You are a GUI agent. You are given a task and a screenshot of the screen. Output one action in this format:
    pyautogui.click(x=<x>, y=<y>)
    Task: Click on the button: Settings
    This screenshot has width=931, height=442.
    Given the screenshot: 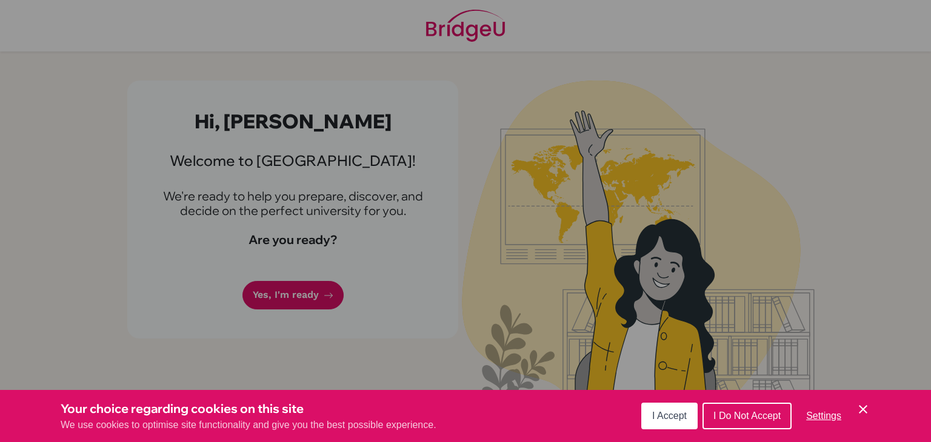 What is the action you would take?
    pyautogui.click(x=824, y=416)
    